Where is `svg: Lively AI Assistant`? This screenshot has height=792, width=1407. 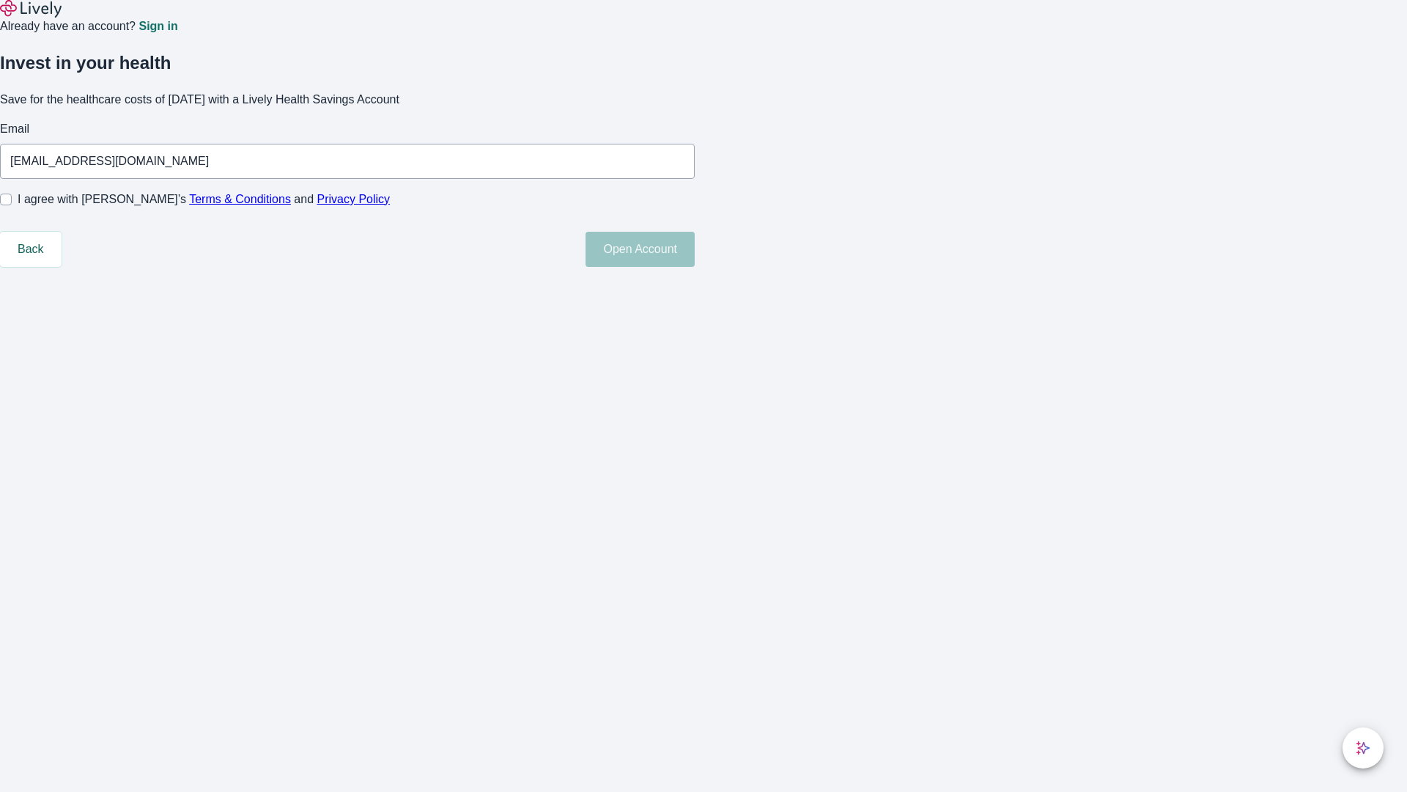 svg: Lively AI Assistant is located at coordinates (1363, 748).